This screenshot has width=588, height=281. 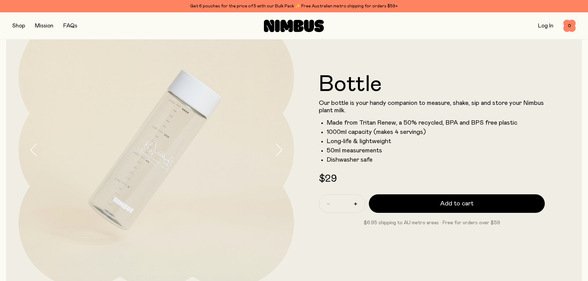 What do you see at coordinates (432, 85) in the screenshot?
I see `h1: Bottle` at bounding box center [432, 85].